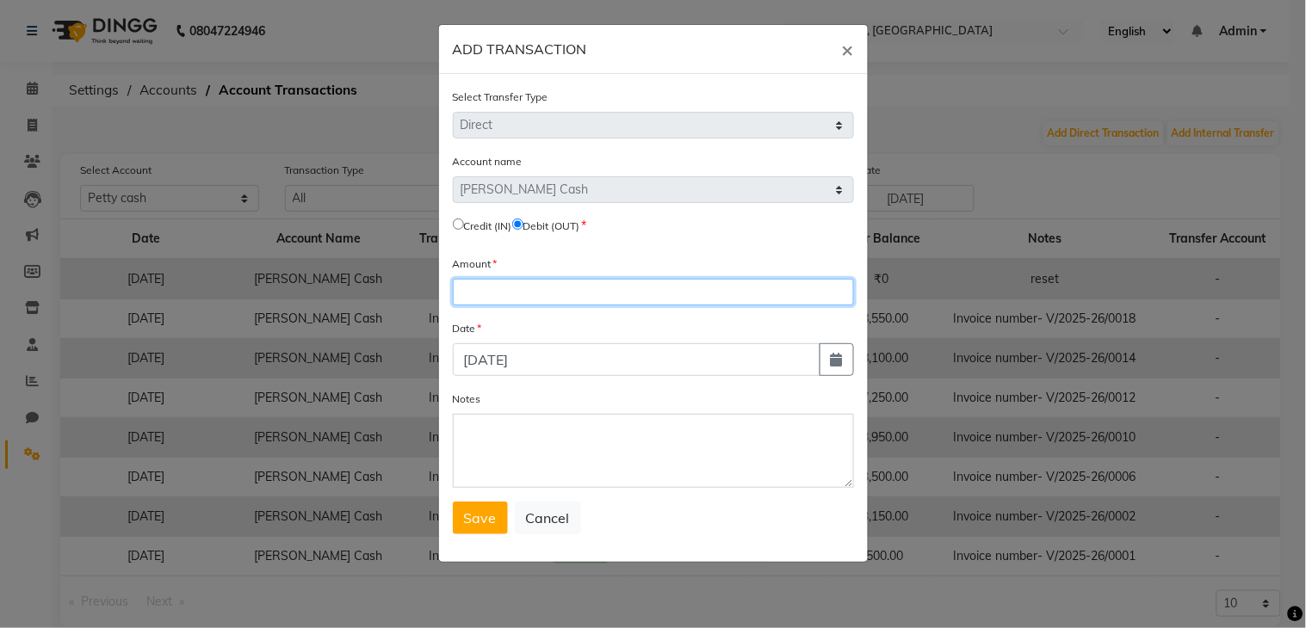 The width and height of the screenshot is (1306, 628). I want to click on label: Amount, so click(475, 264).